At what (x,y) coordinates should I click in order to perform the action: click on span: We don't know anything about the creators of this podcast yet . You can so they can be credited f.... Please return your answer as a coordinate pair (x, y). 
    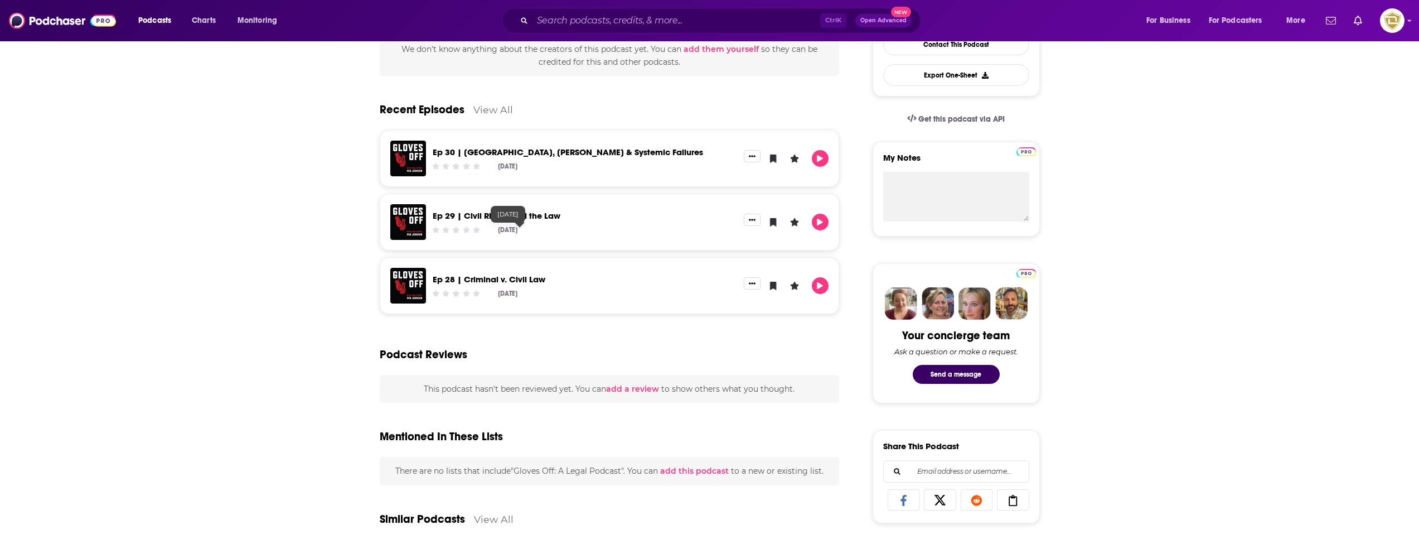
    Looking at the image, I should click on (610, 55).